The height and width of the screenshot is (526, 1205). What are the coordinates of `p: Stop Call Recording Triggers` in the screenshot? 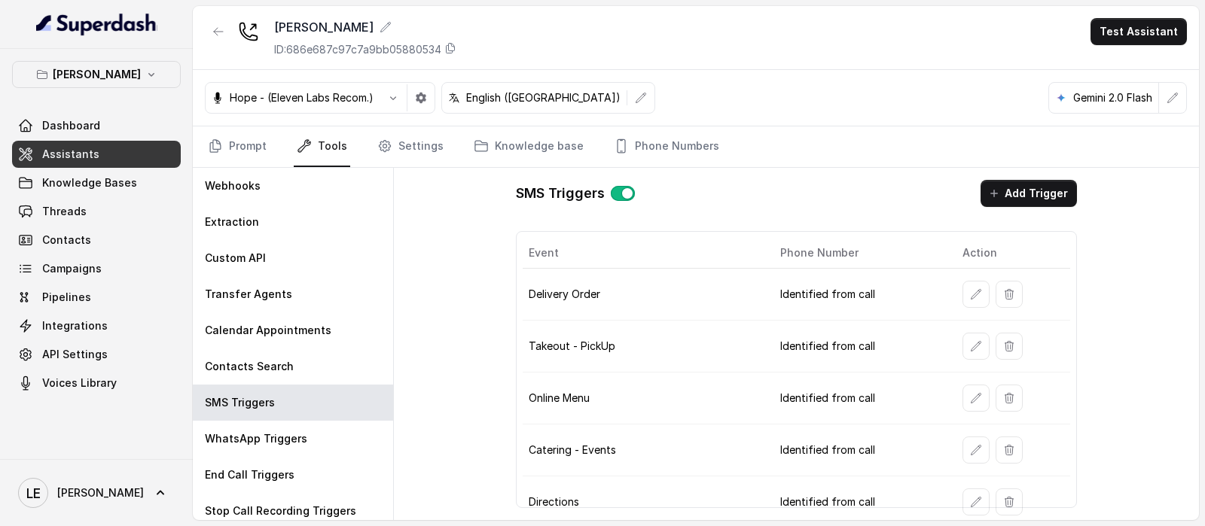 It's located at (280, 511).